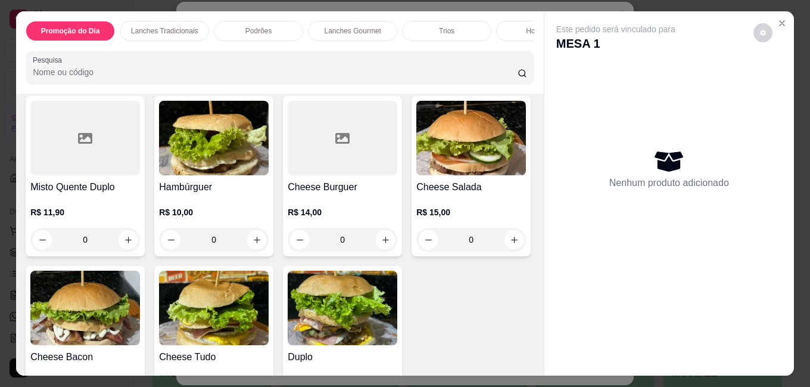  I want to click on label: Pesquisa, so click(49, 60).